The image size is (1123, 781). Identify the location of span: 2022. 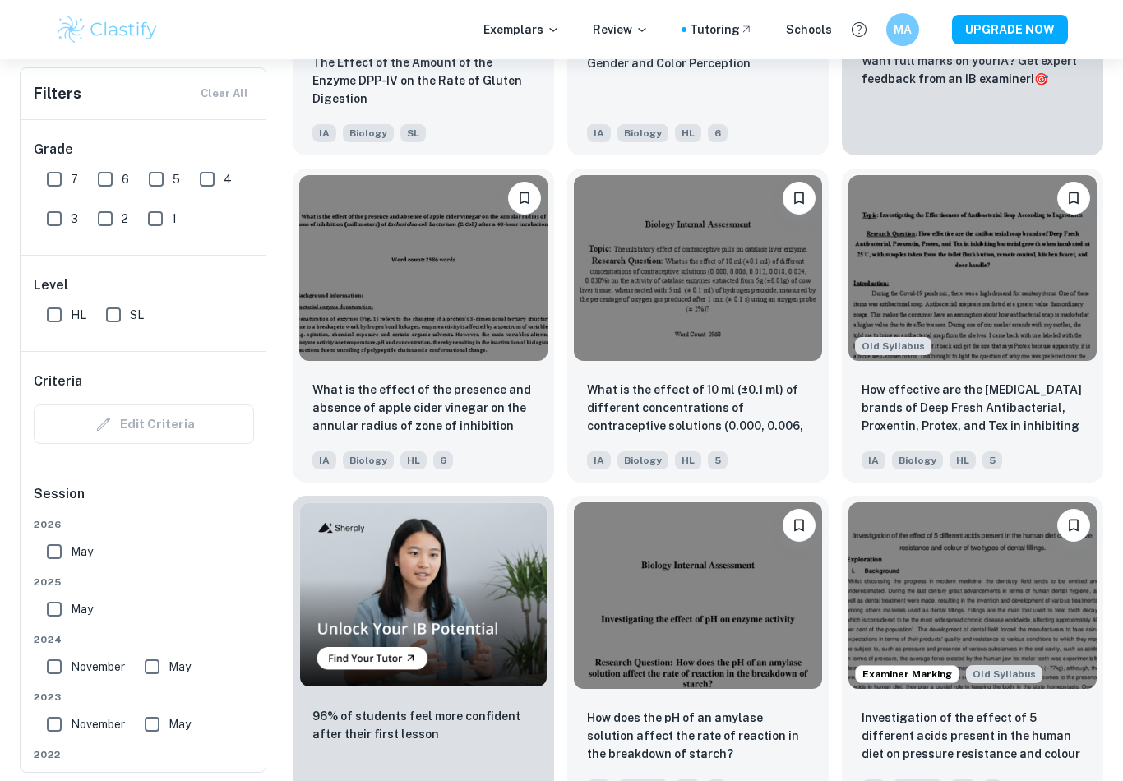
(144, 755).